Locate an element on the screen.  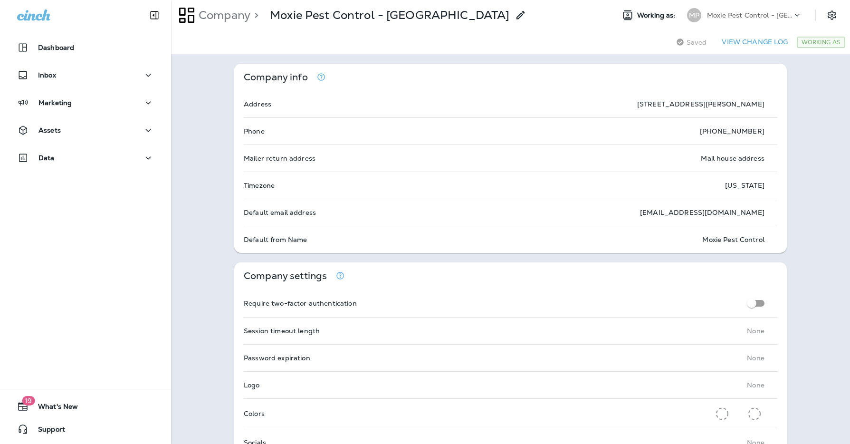
p: Password expiration is located at coordinates (277, 358).